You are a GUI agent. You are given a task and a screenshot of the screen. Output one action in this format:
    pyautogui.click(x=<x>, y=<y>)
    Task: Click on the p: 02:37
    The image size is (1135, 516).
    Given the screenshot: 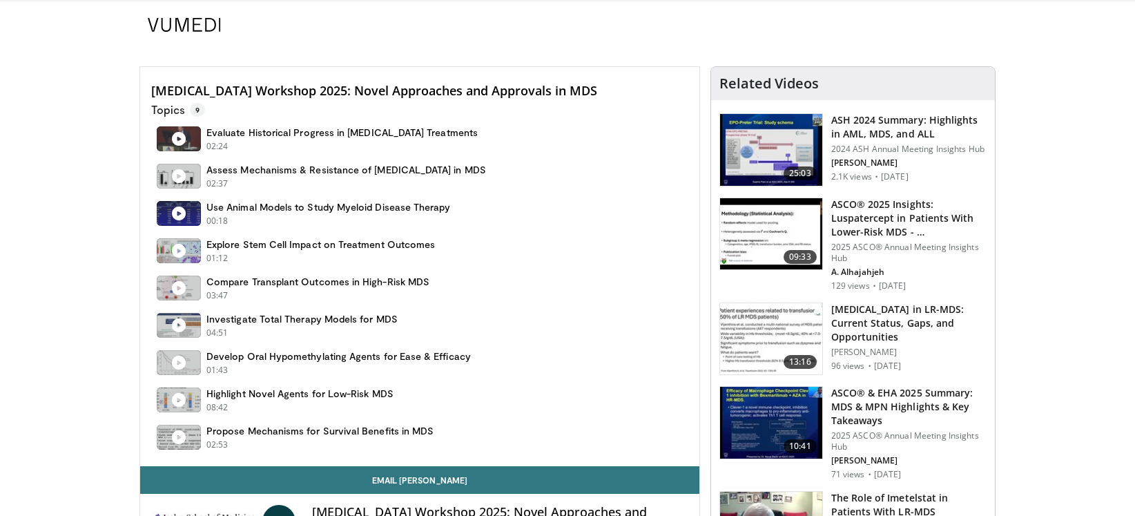 What is the action you would take?
    pyautogui.click(x=217, y=184)
    